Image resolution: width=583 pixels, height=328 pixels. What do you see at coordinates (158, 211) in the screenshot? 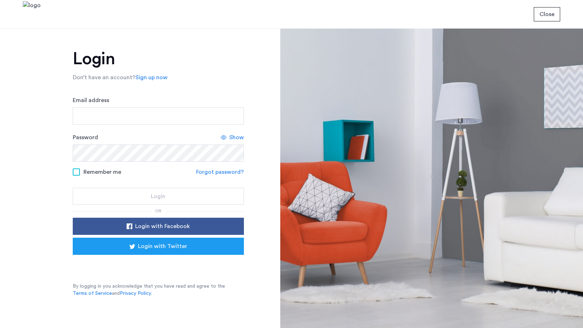
I see `span: or` at bounding box center [158, 211].